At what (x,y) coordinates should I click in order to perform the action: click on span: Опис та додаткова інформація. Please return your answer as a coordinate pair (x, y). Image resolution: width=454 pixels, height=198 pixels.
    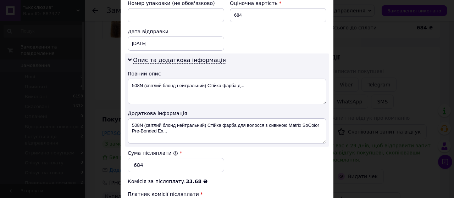
    Looking at the image, I should click on (179, 60).